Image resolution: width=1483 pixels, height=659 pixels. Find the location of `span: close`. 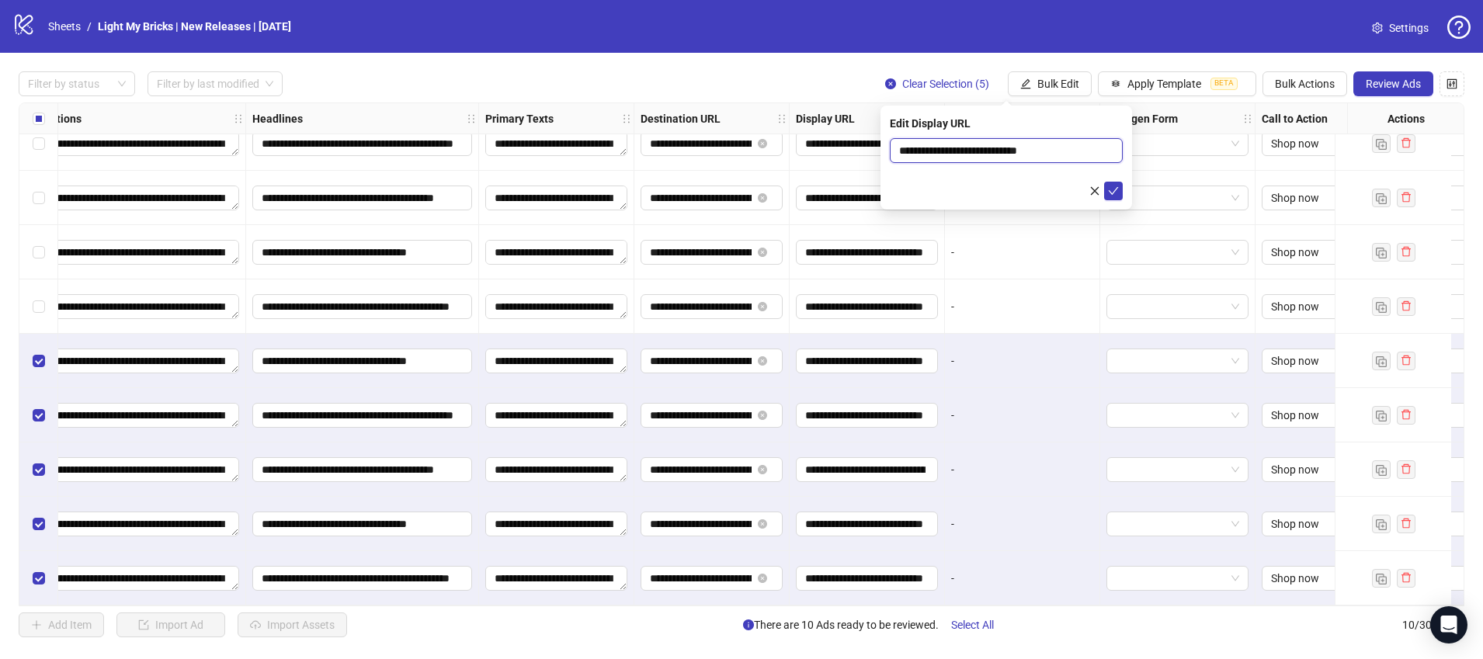

span: close is located at coordinates (1095, 191).